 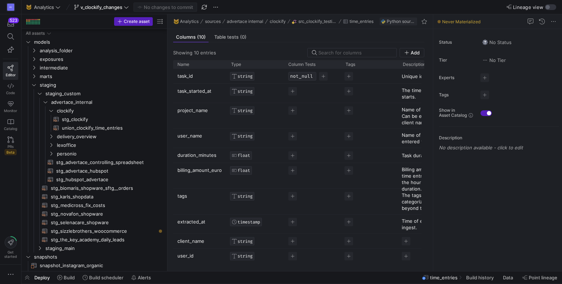 What do you see at coordinates (485, 60) in the screenshot?
I see `img: No tier` at bounding box center [485, 60].